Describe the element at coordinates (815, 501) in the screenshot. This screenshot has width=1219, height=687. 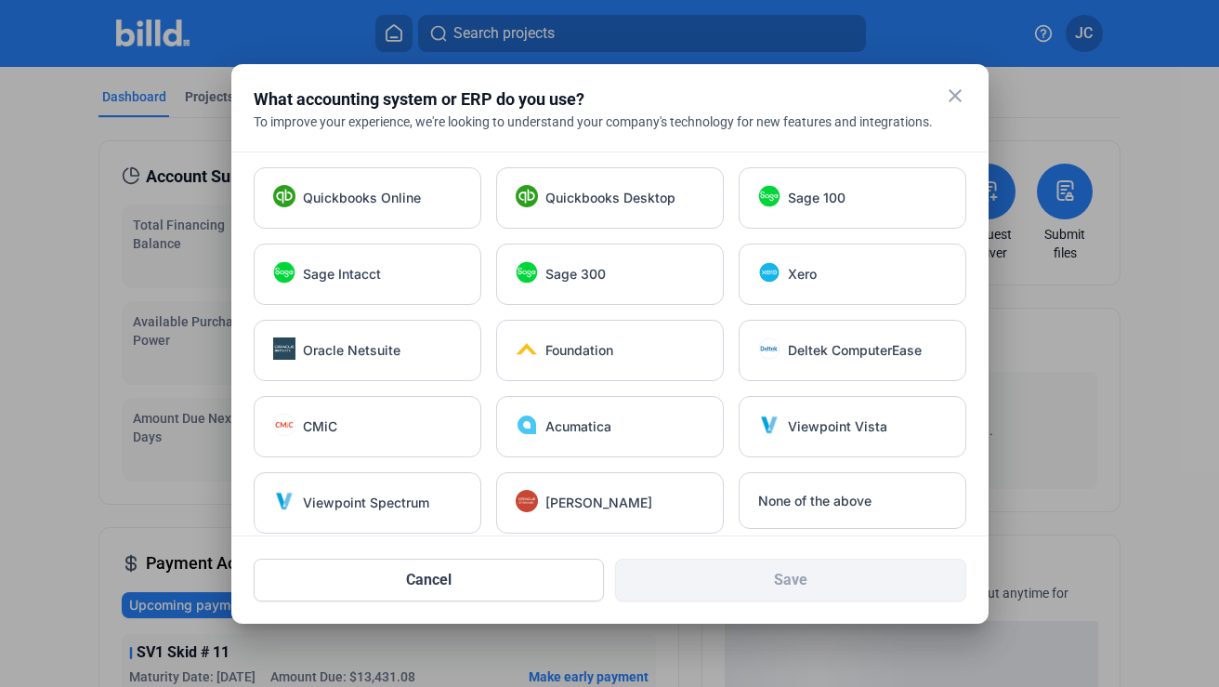
I see `span: None of the above` at that location.